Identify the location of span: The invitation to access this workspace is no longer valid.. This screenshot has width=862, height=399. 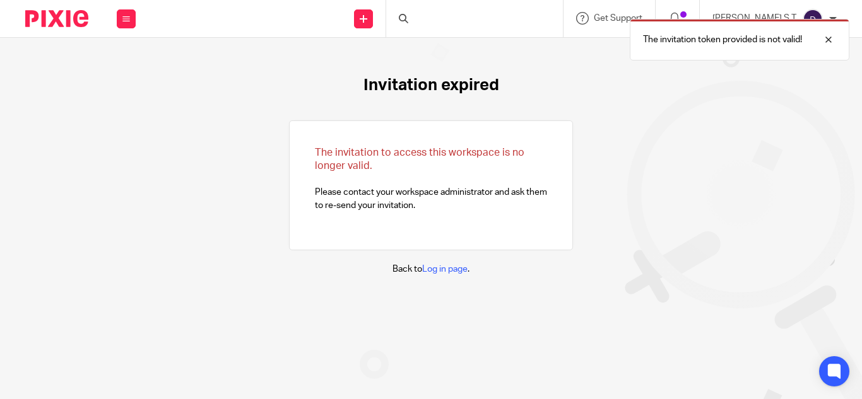
(420, 159).